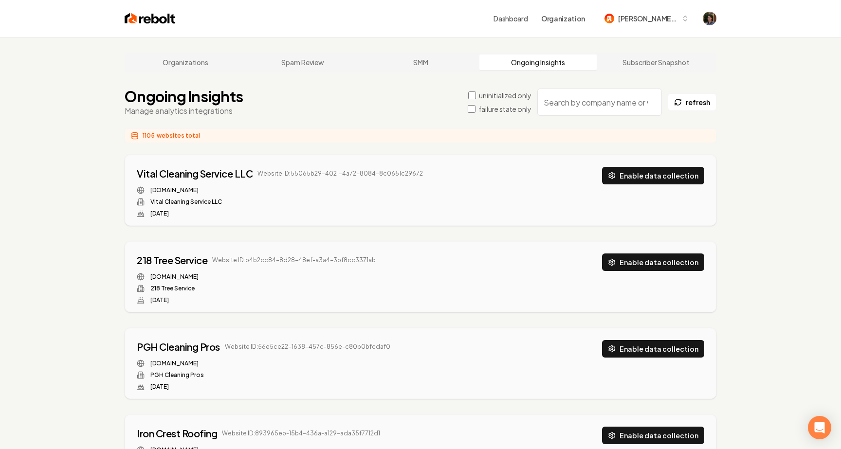  Describe the element at coordinates (177, 434) in the screenshot. I see `a: Iron Crest Roofing` at that location.